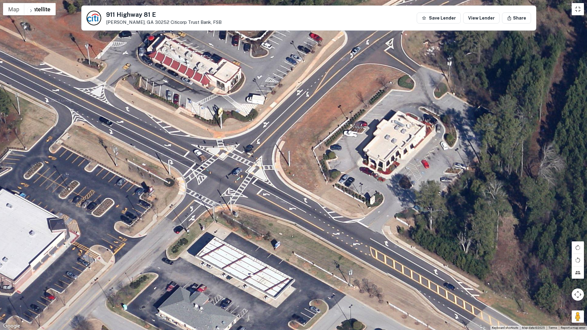 The width and height of the screenshot is (587, 330). Describe the element at coordinates (572, 296) in the screenshot. I see `div: Chat Widget` at that location.